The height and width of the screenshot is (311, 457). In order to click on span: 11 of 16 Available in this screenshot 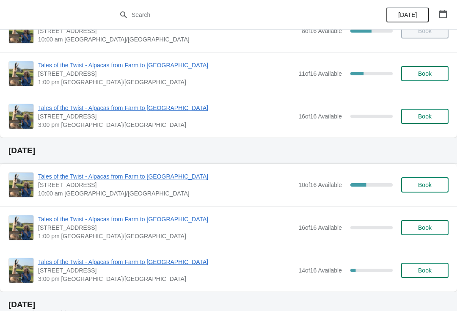, I will do `click(320, 74)`.